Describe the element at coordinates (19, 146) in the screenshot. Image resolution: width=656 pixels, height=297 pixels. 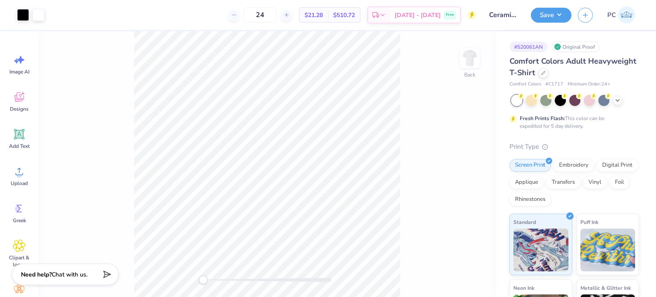
I see `span: Add Text` at that location.